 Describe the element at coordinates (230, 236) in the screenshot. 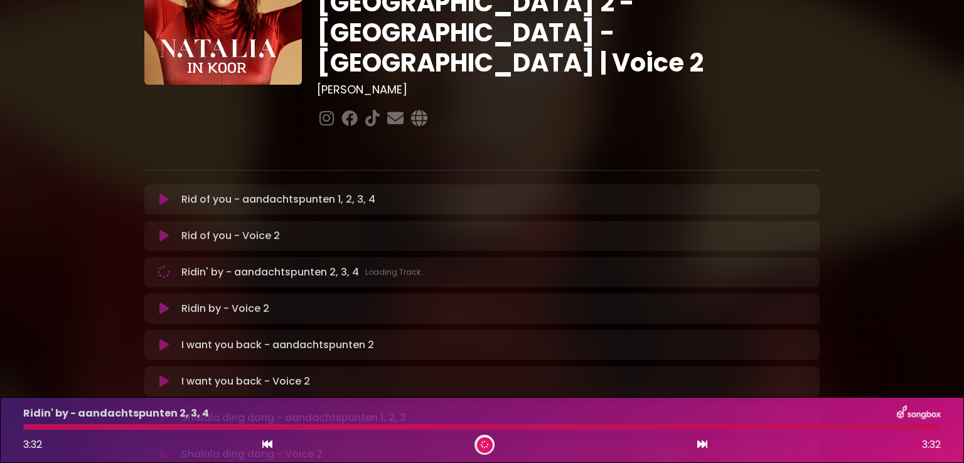

I see `p: Rid of you - Voice 2` at that location.